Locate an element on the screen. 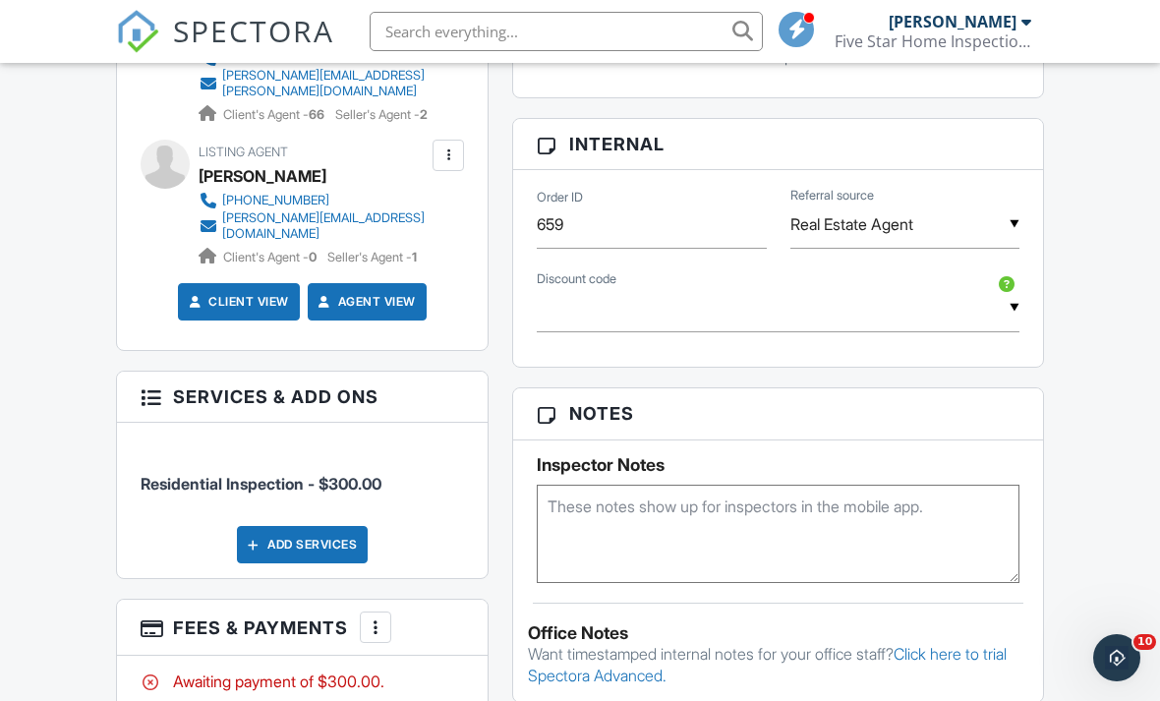  a: SPECTORA is located at coordinates (225, 47).